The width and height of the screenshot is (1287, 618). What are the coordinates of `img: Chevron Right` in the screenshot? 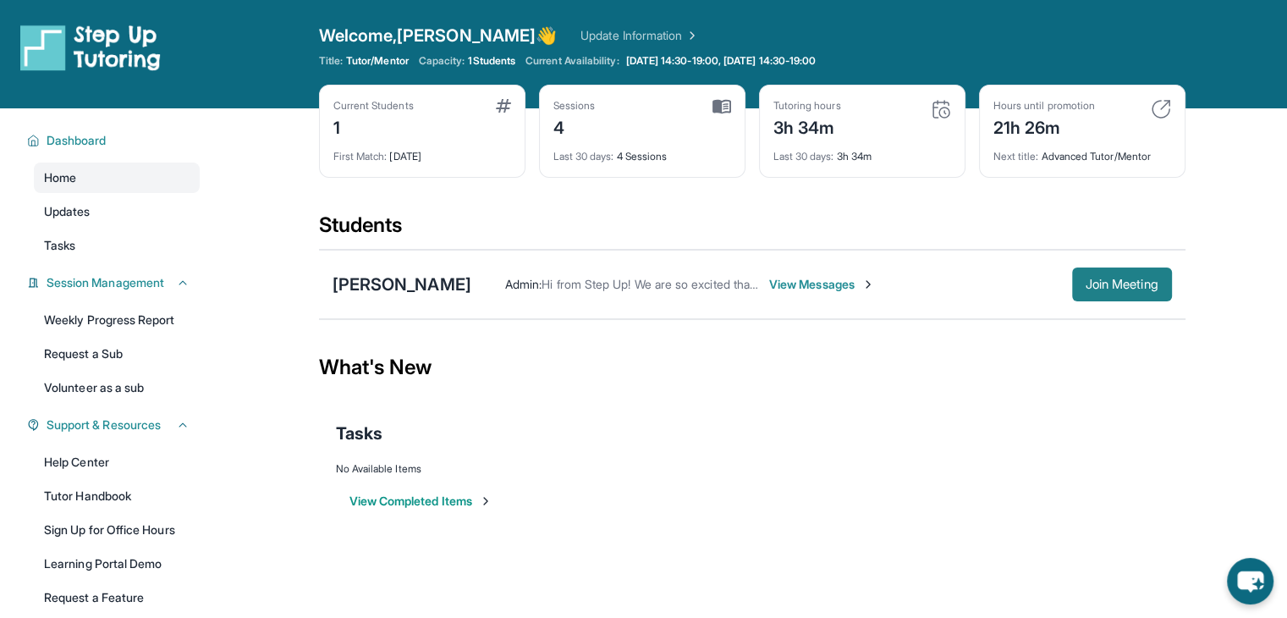 It's located at (690, 36).